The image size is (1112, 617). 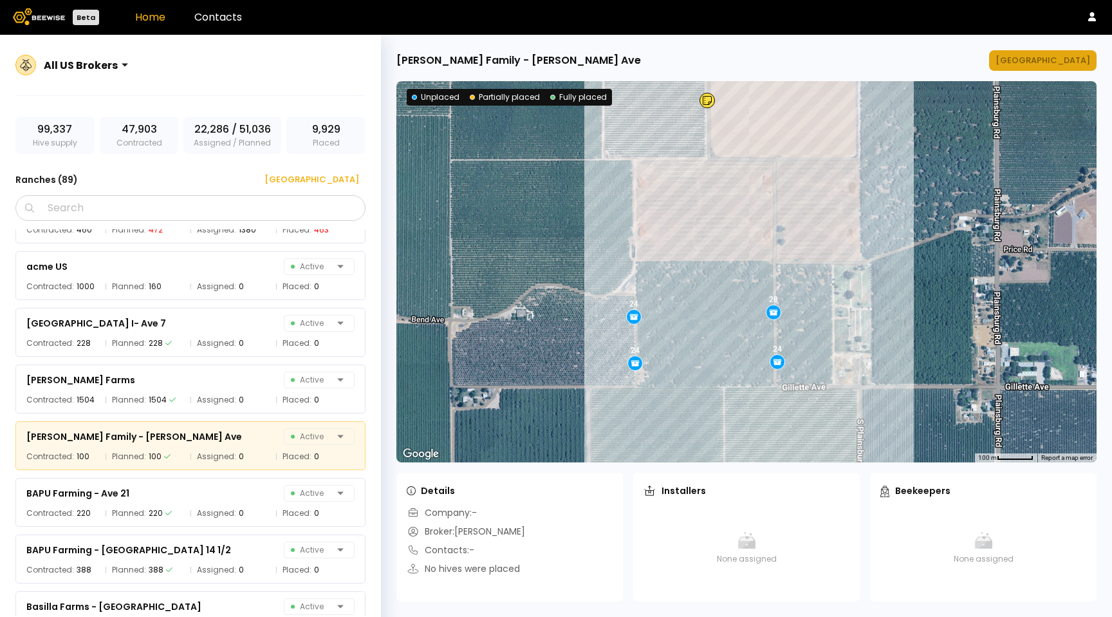 What do you see at coordinates (436, 97) in the screenshot?
I see `div: Unplaced` at bounding box center [436, 97].